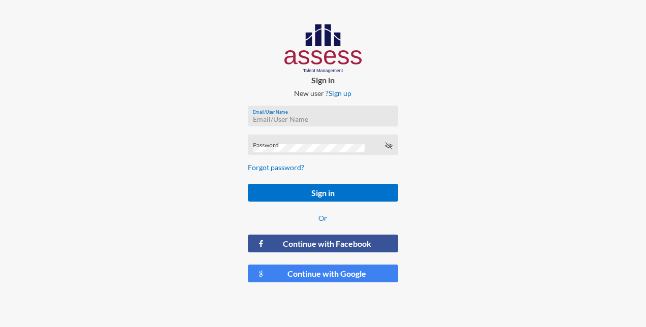 The height and width of the screenshot is (327, 646). Describe the element at coordinates (323, 119) in the screenshot. I see `input: Email/User Name` at that location.